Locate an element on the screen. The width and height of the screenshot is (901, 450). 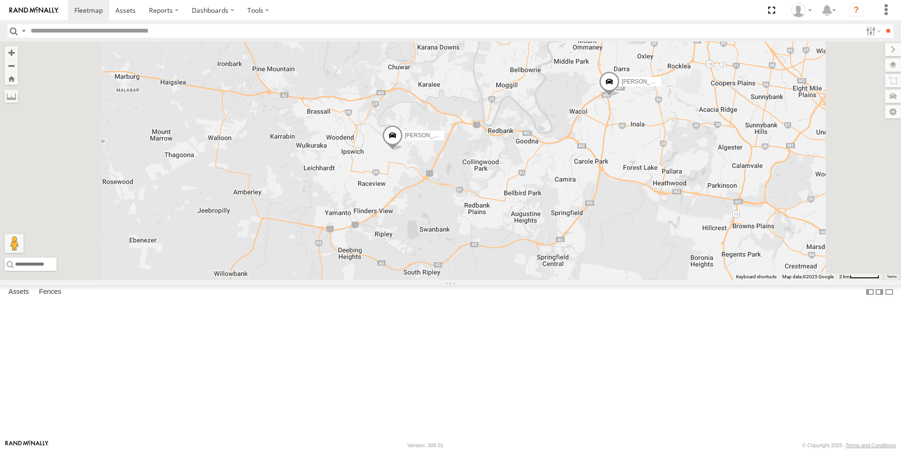
button: Map Scale: 2 km per 59 pixels is located at coordinates (859, 277).